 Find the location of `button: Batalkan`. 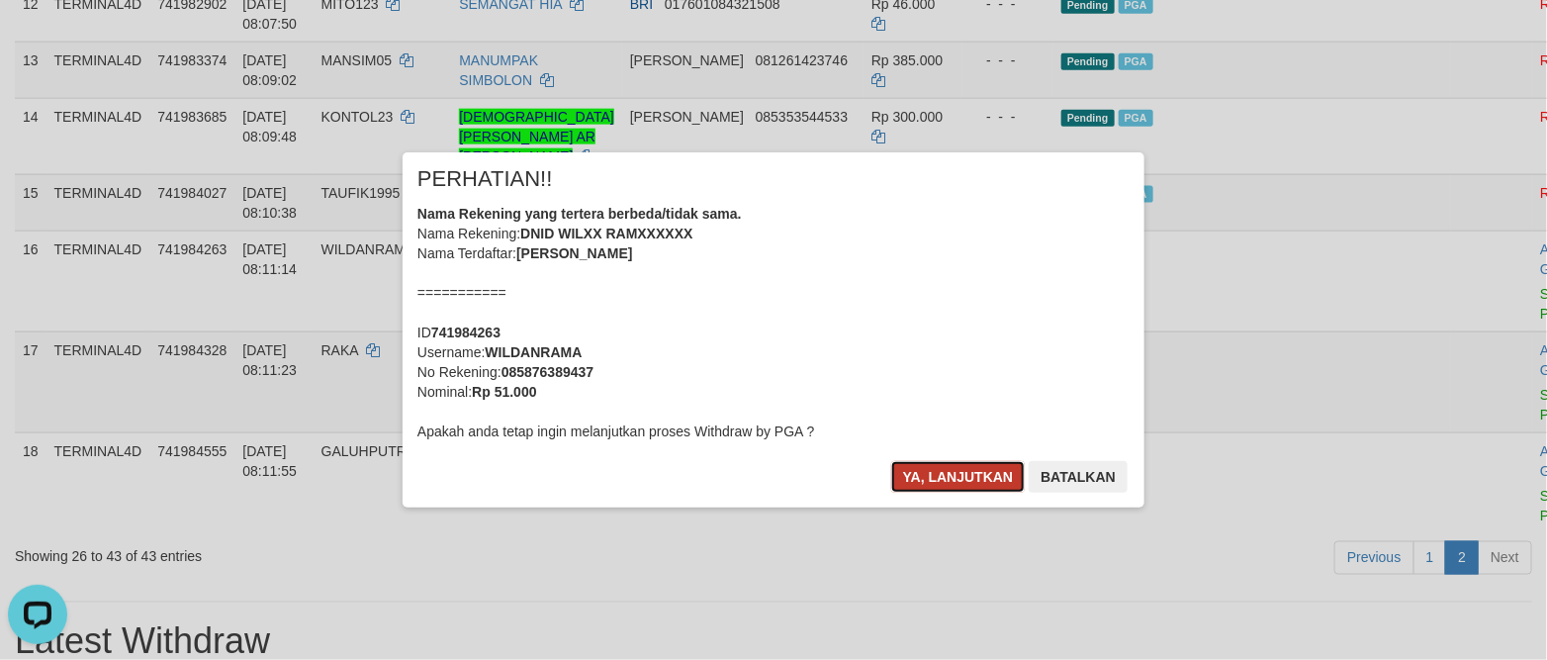

button: Batalkan is located at coordinates (1078, 477).